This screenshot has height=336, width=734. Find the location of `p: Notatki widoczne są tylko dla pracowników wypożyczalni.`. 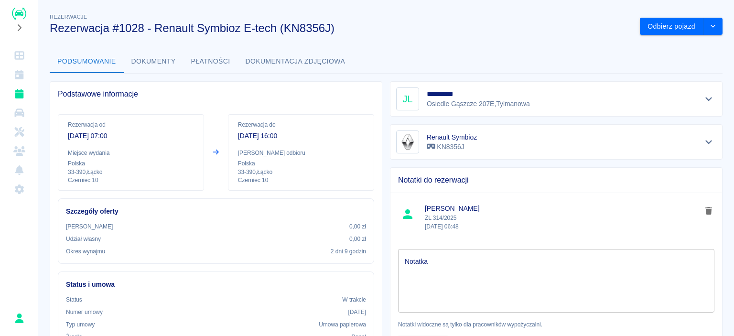

p: Notatki widoczne są tylko dla pracowników wypożyczalni. is located at coordinates (556, 324).